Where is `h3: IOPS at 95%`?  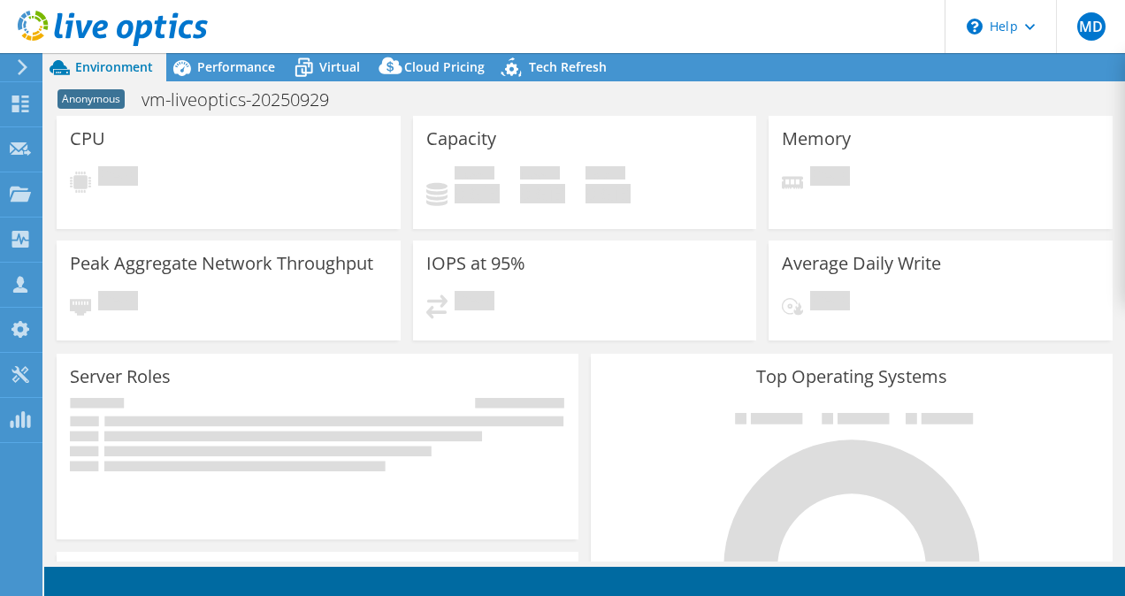 h3: IOPS at 95% is located at coordinates (476, 264).